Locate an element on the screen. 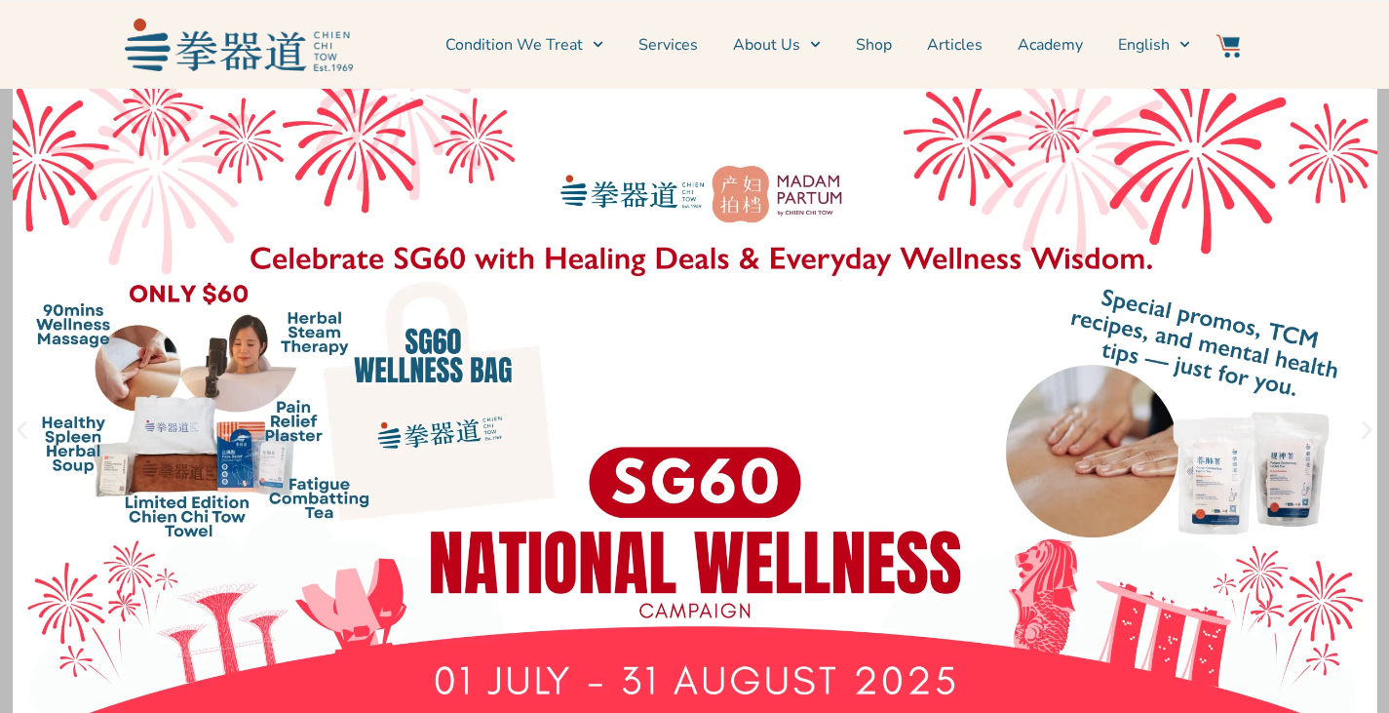 This screenshot has height=713, width=1389. a: Services is located at coordinates (668, 45).